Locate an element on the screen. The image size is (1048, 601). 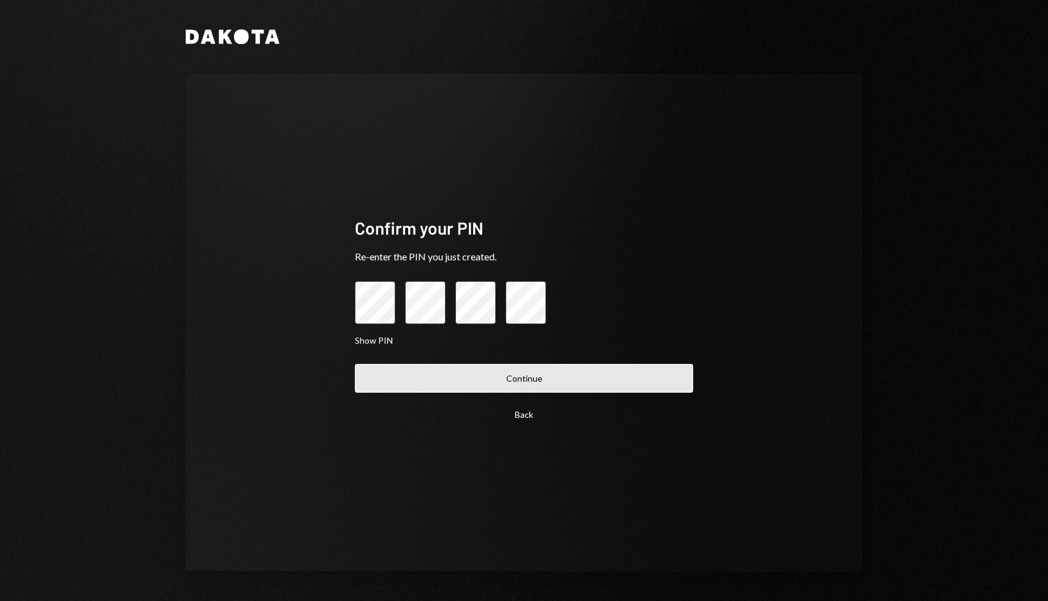
div: Confirm your PIN is located at coordinates (524, 228).